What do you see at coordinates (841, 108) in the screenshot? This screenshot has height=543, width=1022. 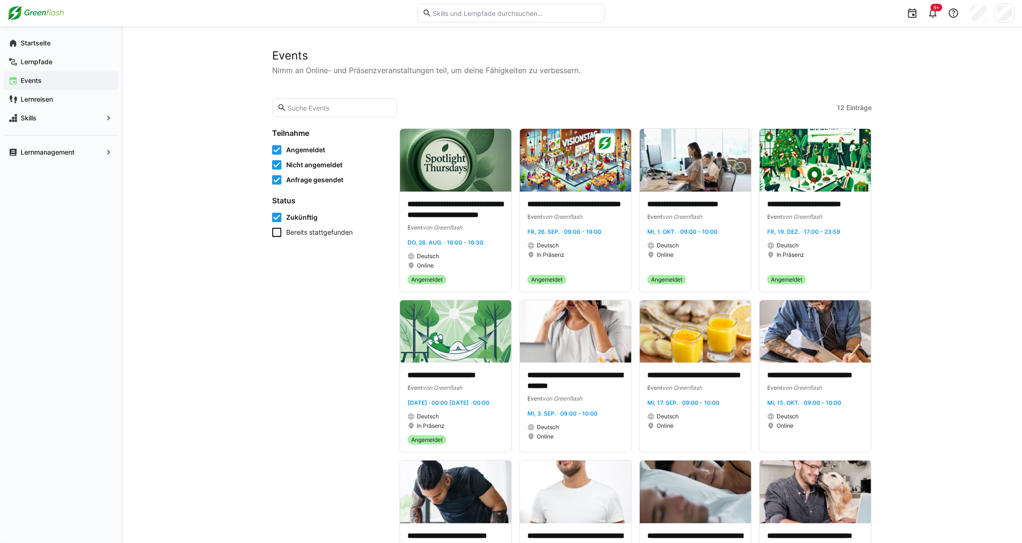 I see `span: 12` at bounding box center [841, 108].